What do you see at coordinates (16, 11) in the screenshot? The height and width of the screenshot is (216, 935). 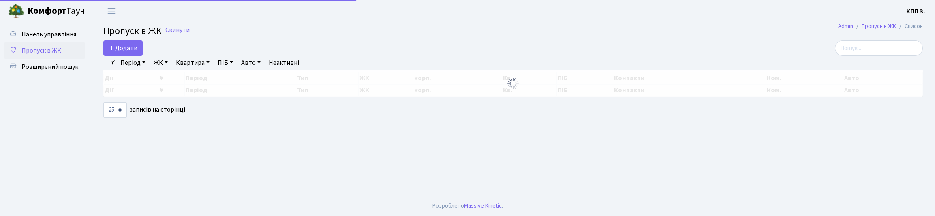 I see `img: logo.png` at bounding box center [16, 11].